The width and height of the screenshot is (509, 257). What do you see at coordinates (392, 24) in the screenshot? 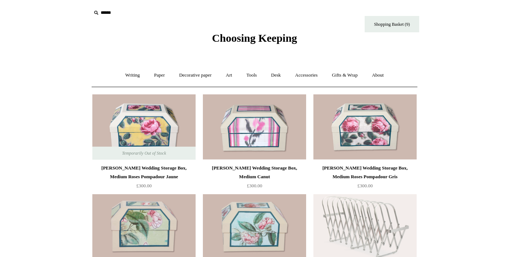
I see `a: Shopping Basket (9)` at bounding box center [392, 24].